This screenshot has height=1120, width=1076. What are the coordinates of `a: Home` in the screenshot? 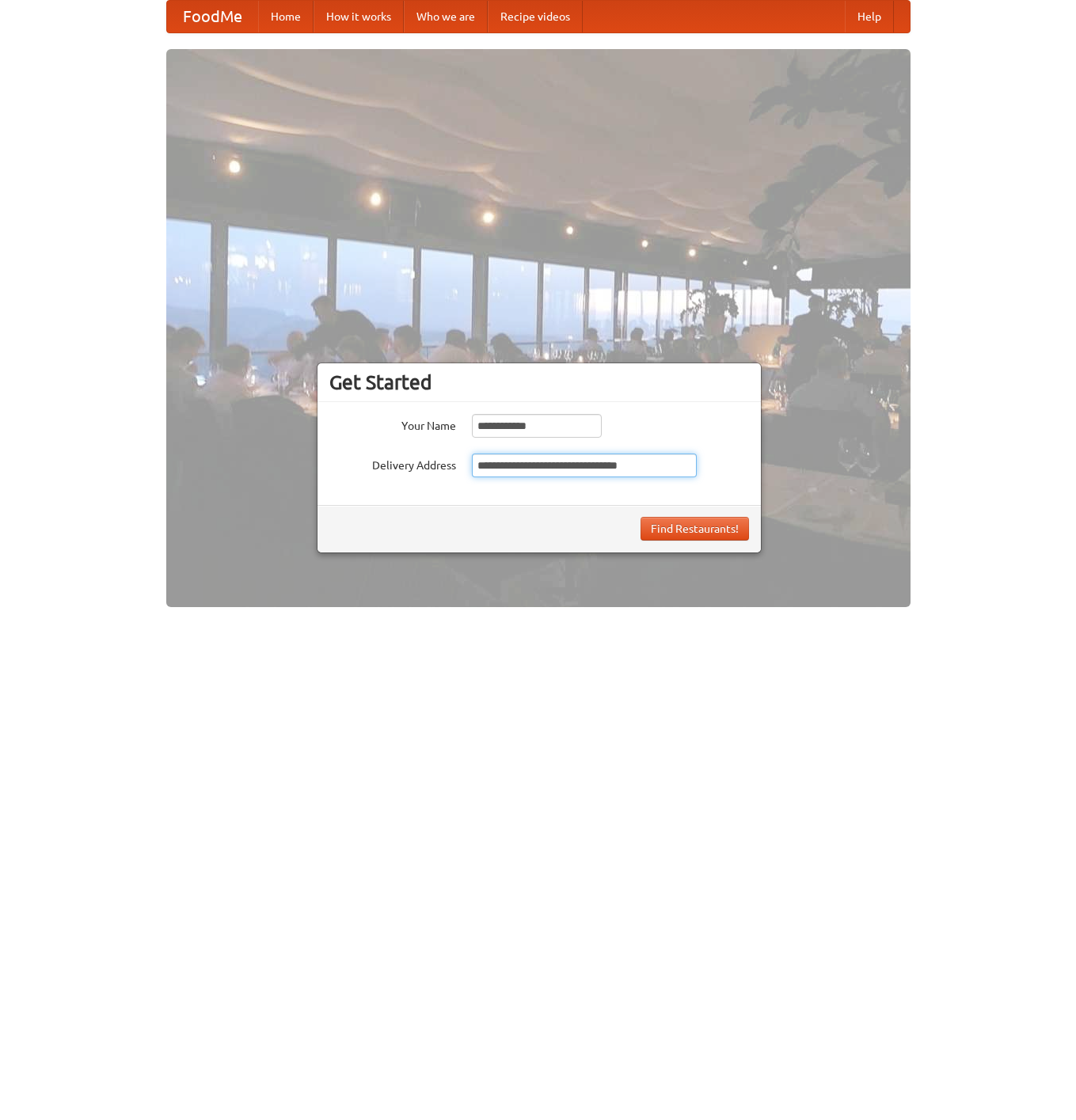 It's located at (286, 17).